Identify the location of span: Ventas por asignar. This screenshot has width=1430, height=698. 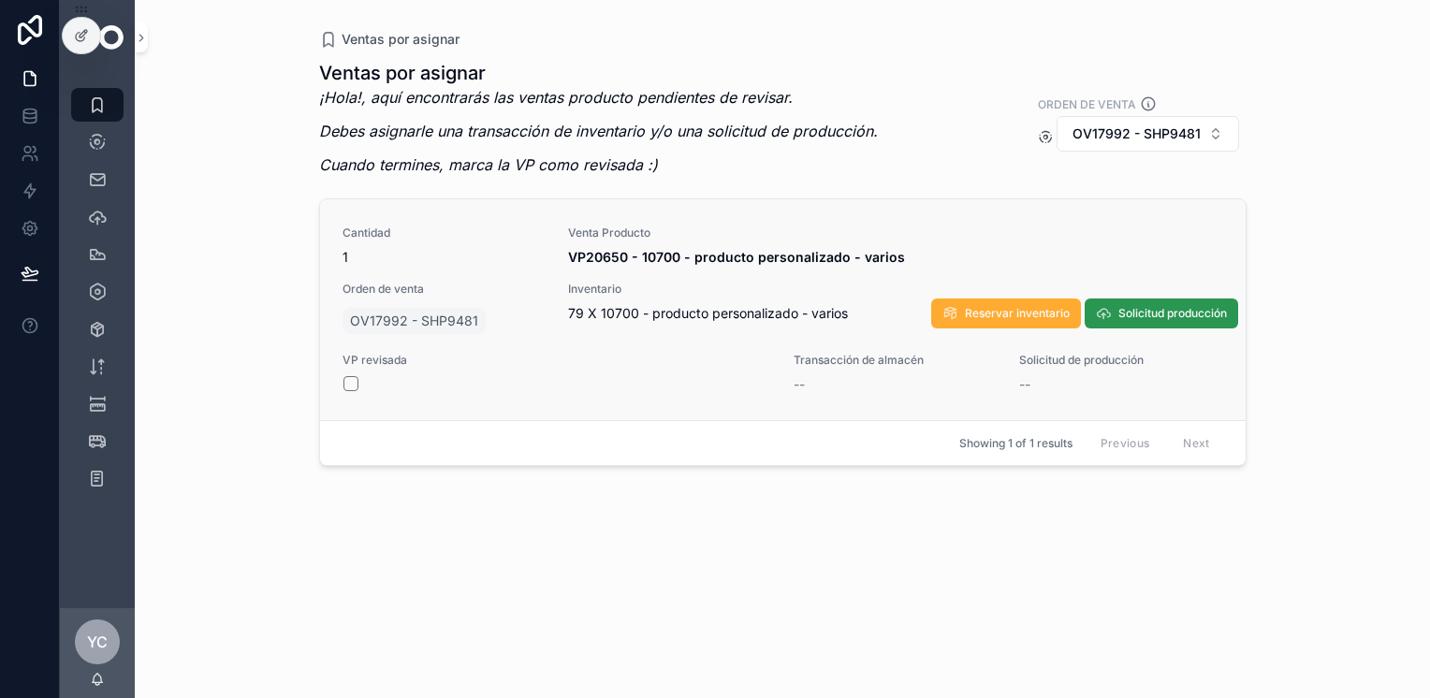
(401, 39).